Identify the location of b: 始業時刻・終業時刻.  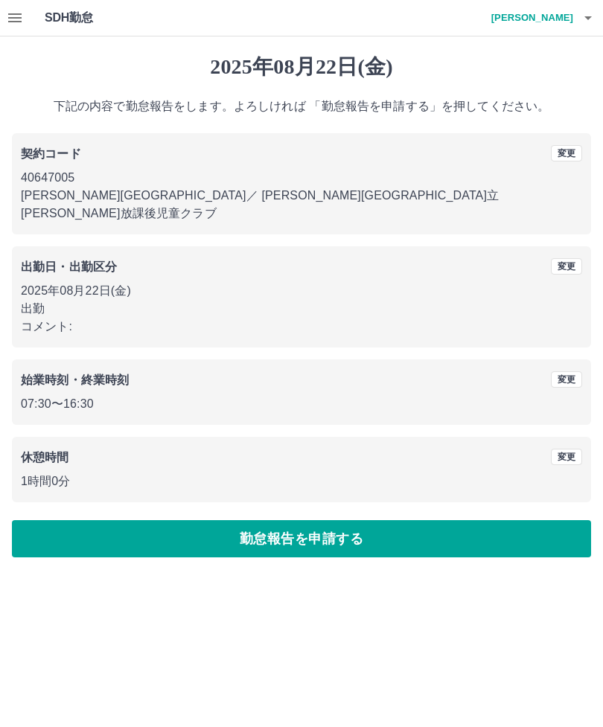
(74, 380).